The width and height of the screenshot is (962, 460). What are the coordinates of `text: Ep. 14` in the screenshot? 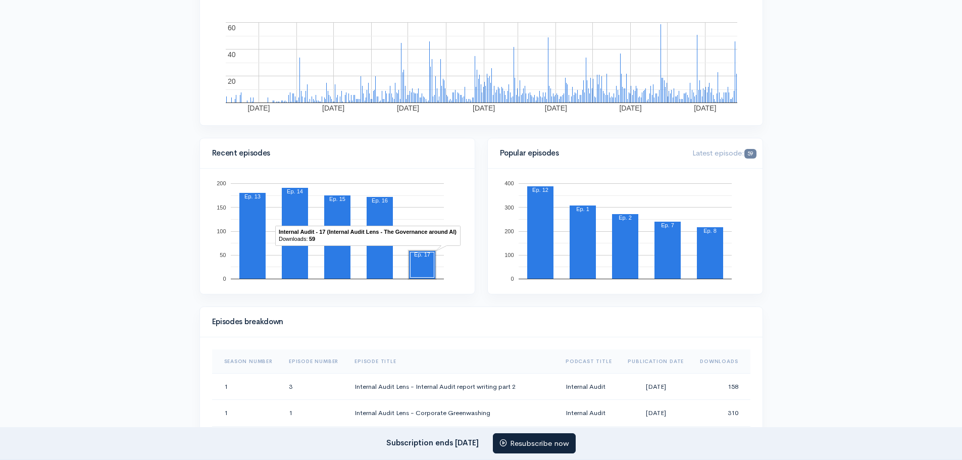 It's located at (295, 191).